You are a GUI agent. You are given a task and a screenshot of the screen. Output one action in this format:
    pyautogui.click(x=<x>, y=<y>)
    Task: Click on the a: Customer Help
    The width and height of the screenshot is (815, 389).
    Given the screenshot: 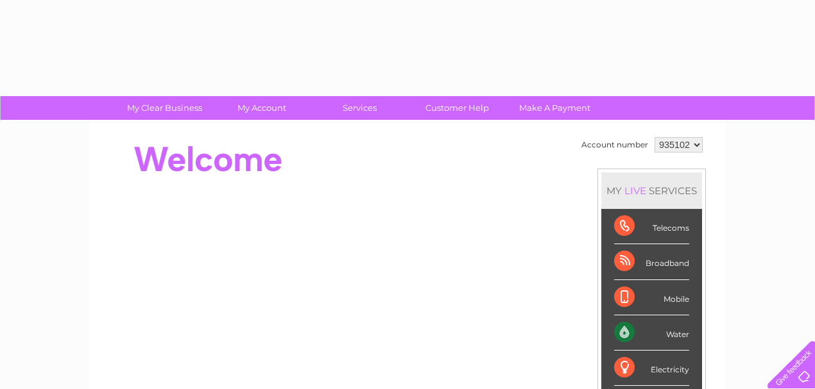 What is the action you would take?
    pyautogui.click(x=457, y=108)
    